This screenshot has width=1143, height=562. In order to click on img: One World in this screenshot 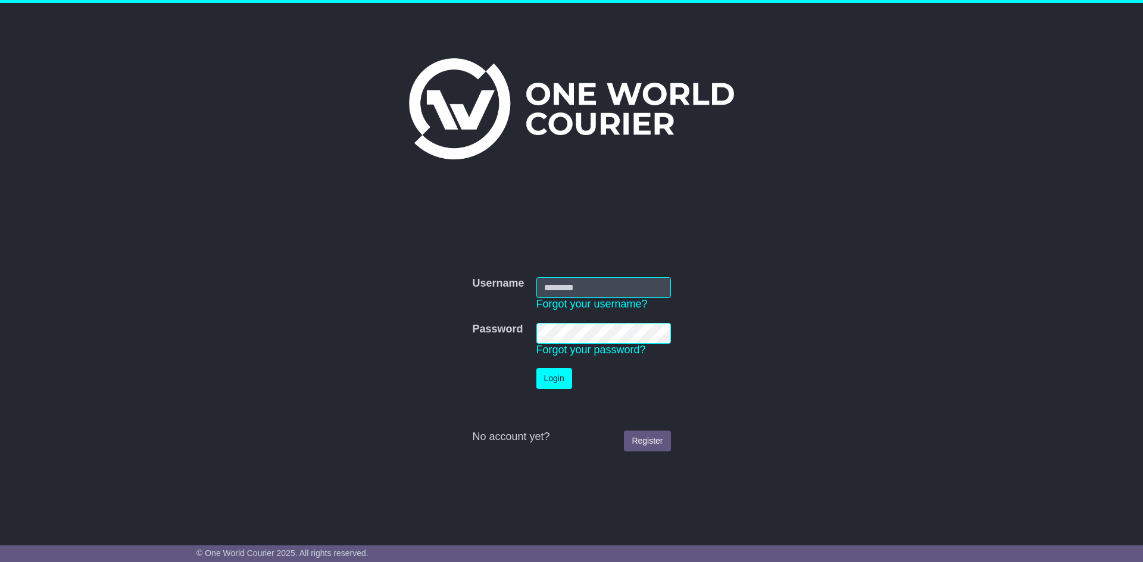, I will do `click(571, 109)`.